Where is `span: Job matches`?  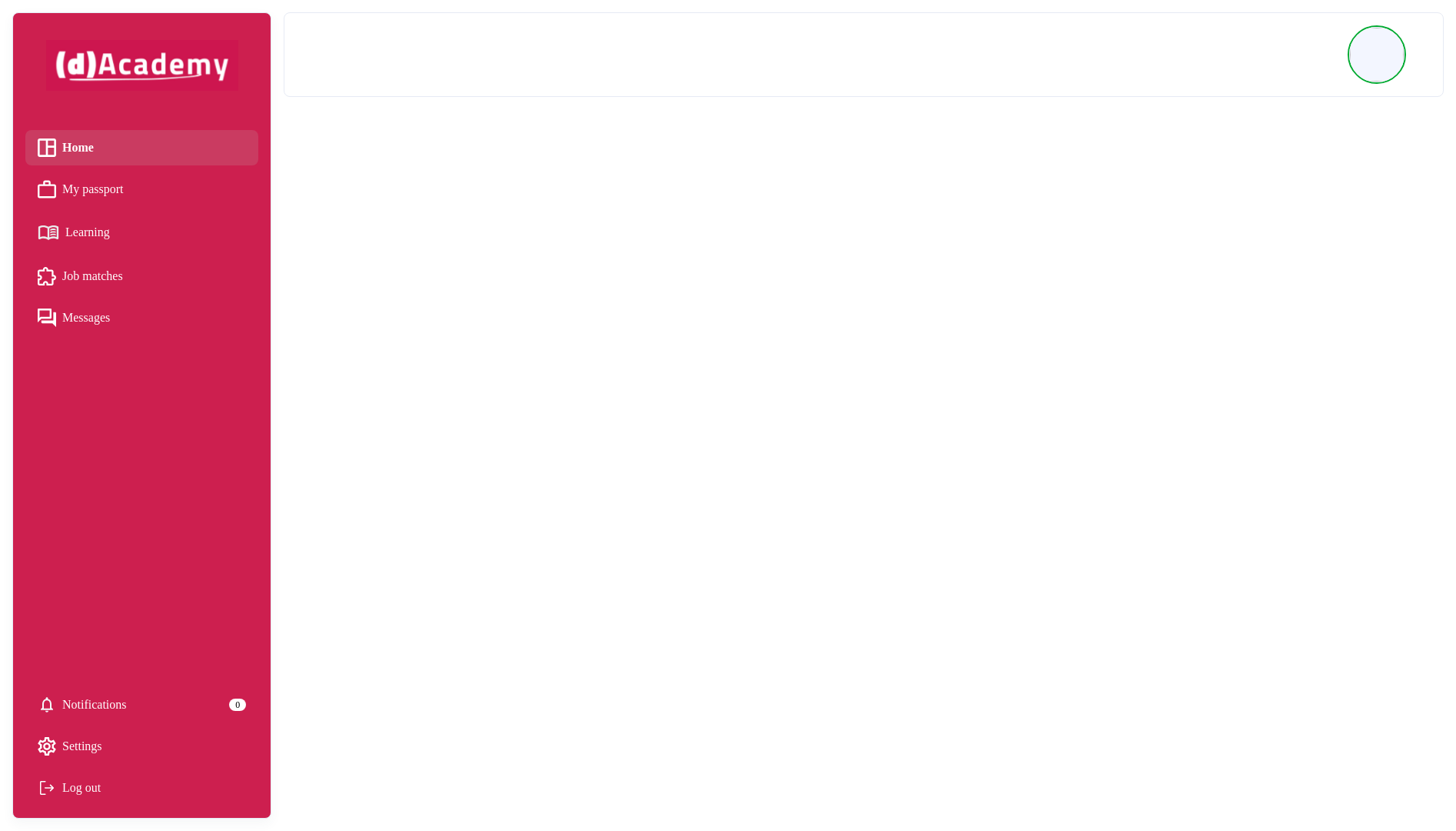
span: Job matches is located at coordinates (93, 276).